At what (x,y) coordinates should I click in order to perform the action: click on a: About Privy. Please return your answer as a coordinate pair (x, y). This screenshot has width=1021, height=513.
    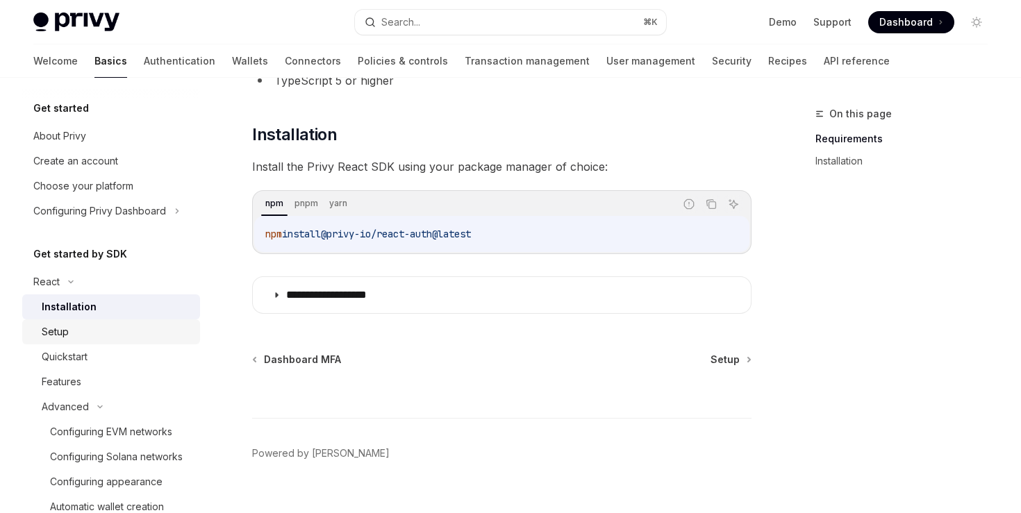
    Looking at the image, I should click on (111, 136).